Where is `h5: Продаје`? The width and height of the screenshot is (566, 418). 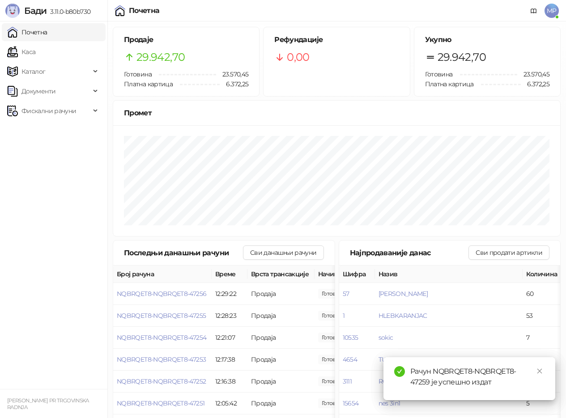
h5: Продаје is located at coordinates (186, 40).